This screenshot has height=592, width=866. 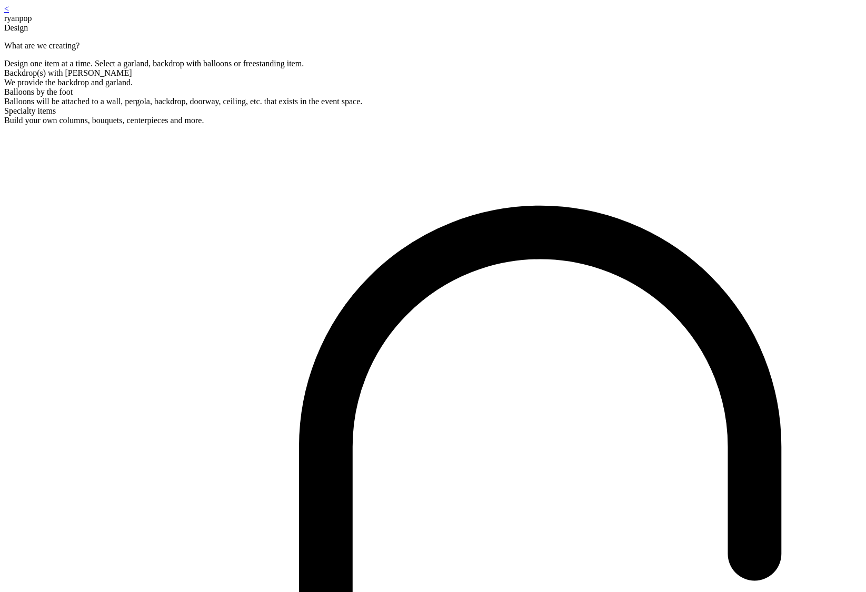 What do you see at coordinates (433, 18) in the screenshot?
I see `div: ryanpop` at bounding box center [433, 18].